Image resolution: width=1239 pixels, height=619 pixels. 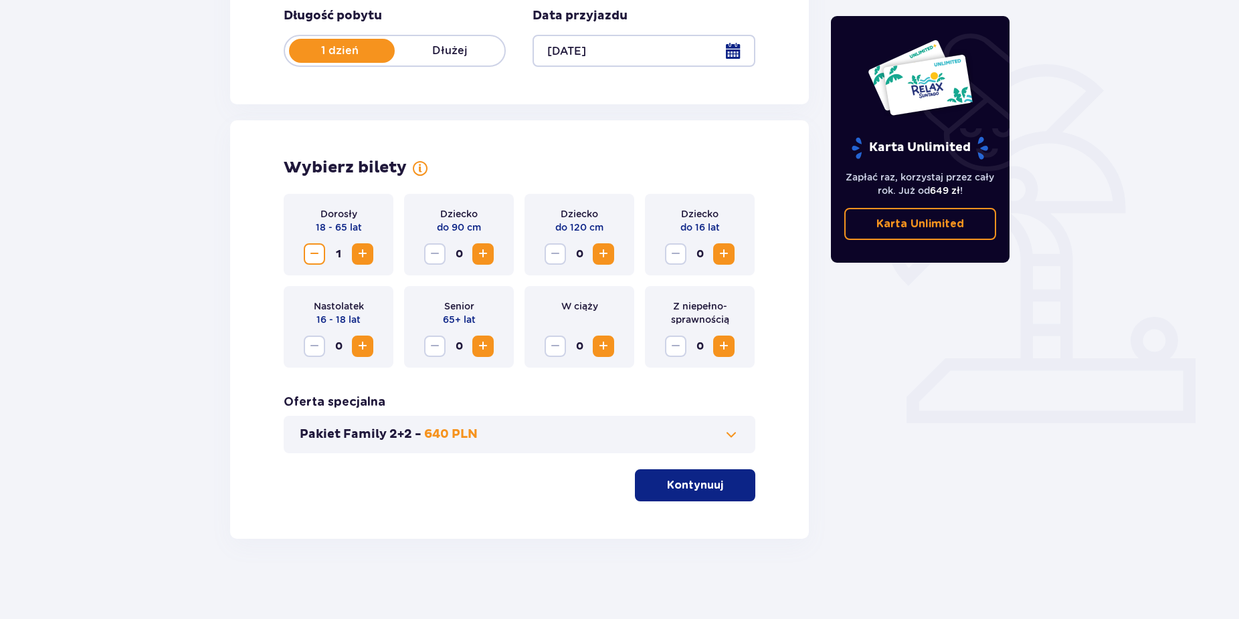 What do you see at coordinates (459, 306) in the screenshot?
I see `p: Senior` at bounding box center [459, 306].